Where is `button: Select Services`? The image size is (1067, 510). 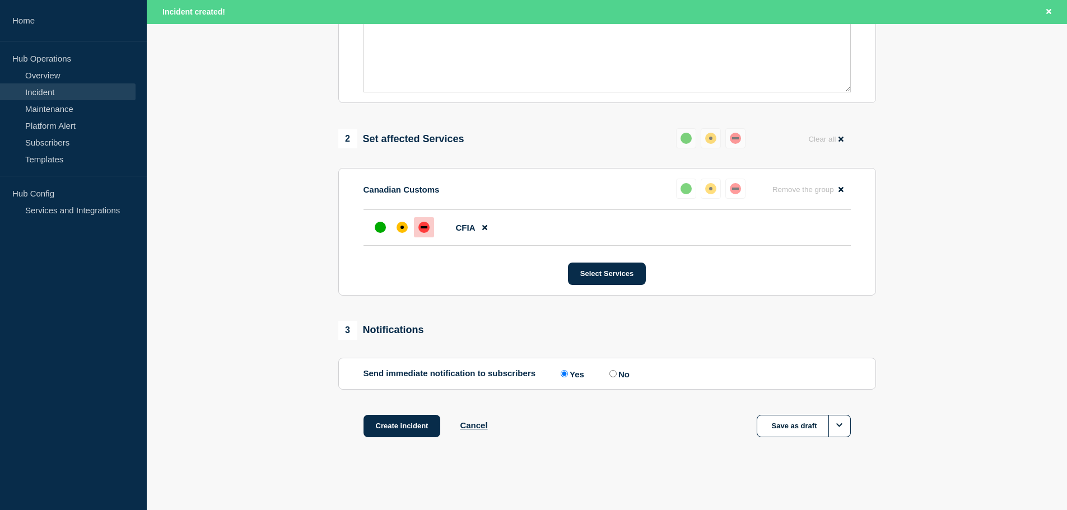
button: Select Services is located at coordinates (607, 274).